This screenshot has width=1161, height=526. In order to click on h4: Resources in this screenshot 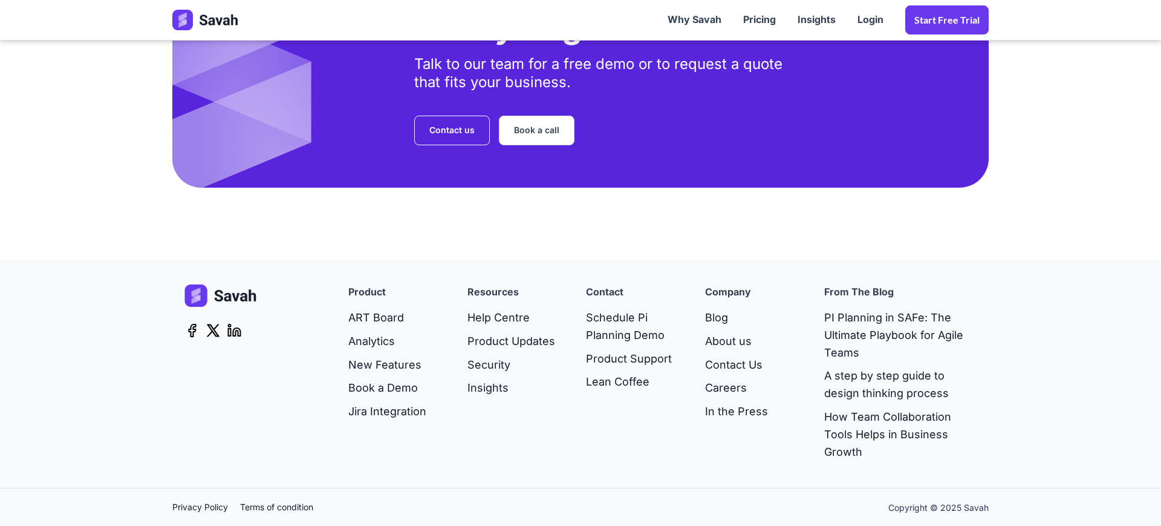, I will do `click(493, 292)`.